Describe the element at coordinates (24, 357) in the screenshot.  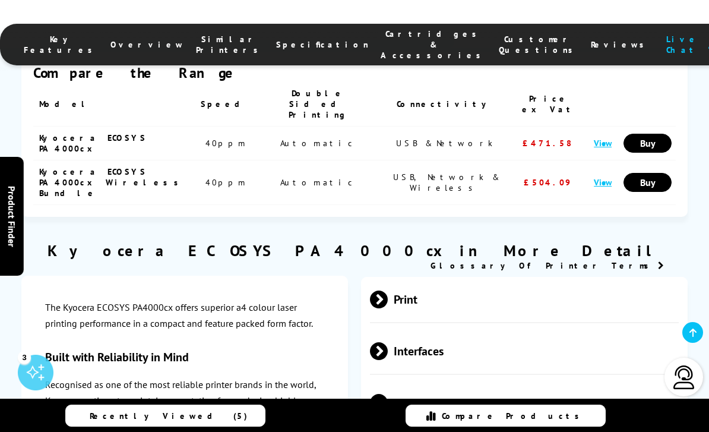
I see `div: 3` at that location.